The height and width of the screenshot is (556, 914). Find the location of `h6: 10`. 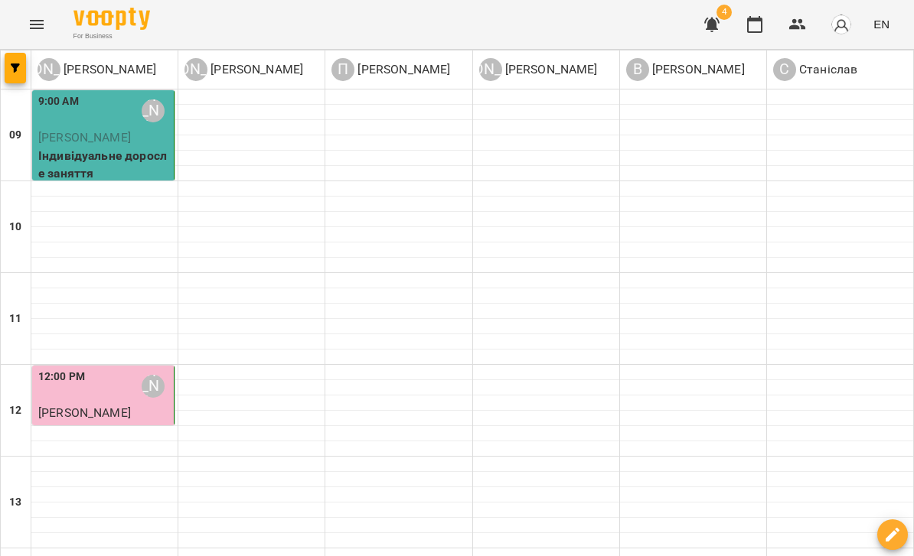

h6: 10 is located at coordinates (15, 227).